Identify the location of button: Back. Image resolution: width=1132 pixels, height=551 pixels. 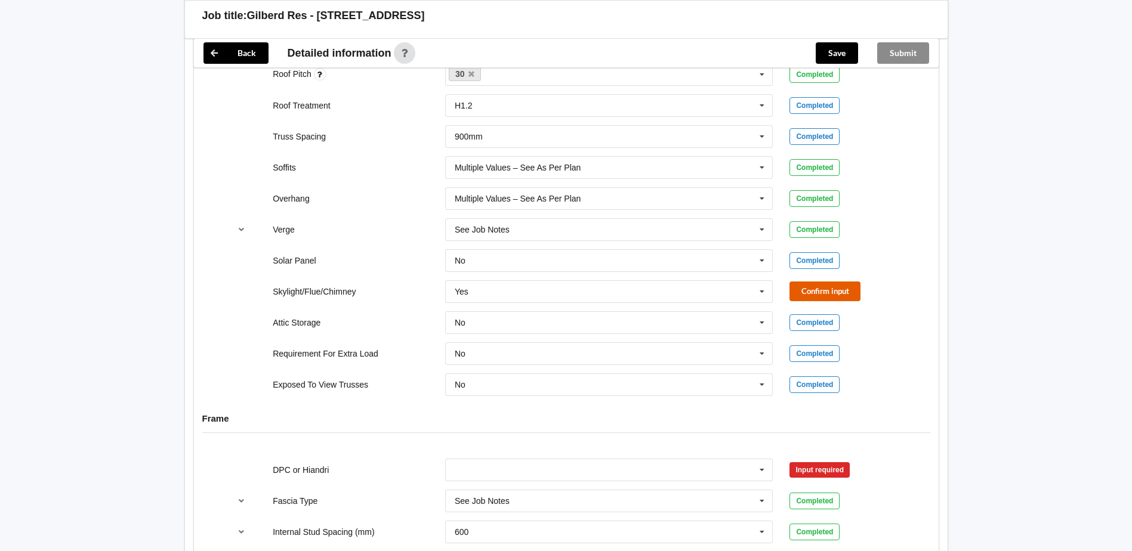
(236, 53).